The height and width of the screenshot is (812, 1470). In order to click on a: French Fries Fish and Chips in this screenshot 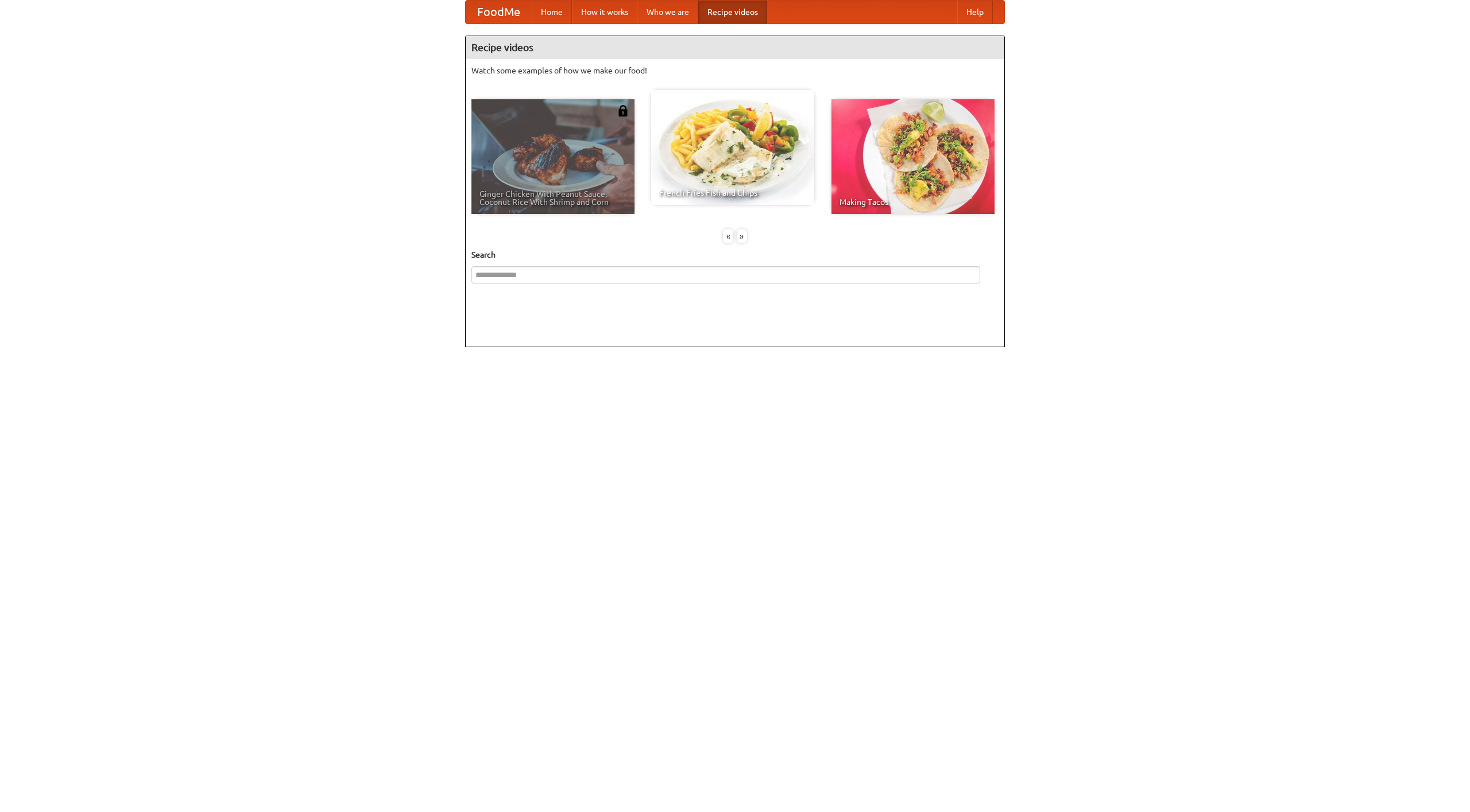, I will do `click(733, 148)`.